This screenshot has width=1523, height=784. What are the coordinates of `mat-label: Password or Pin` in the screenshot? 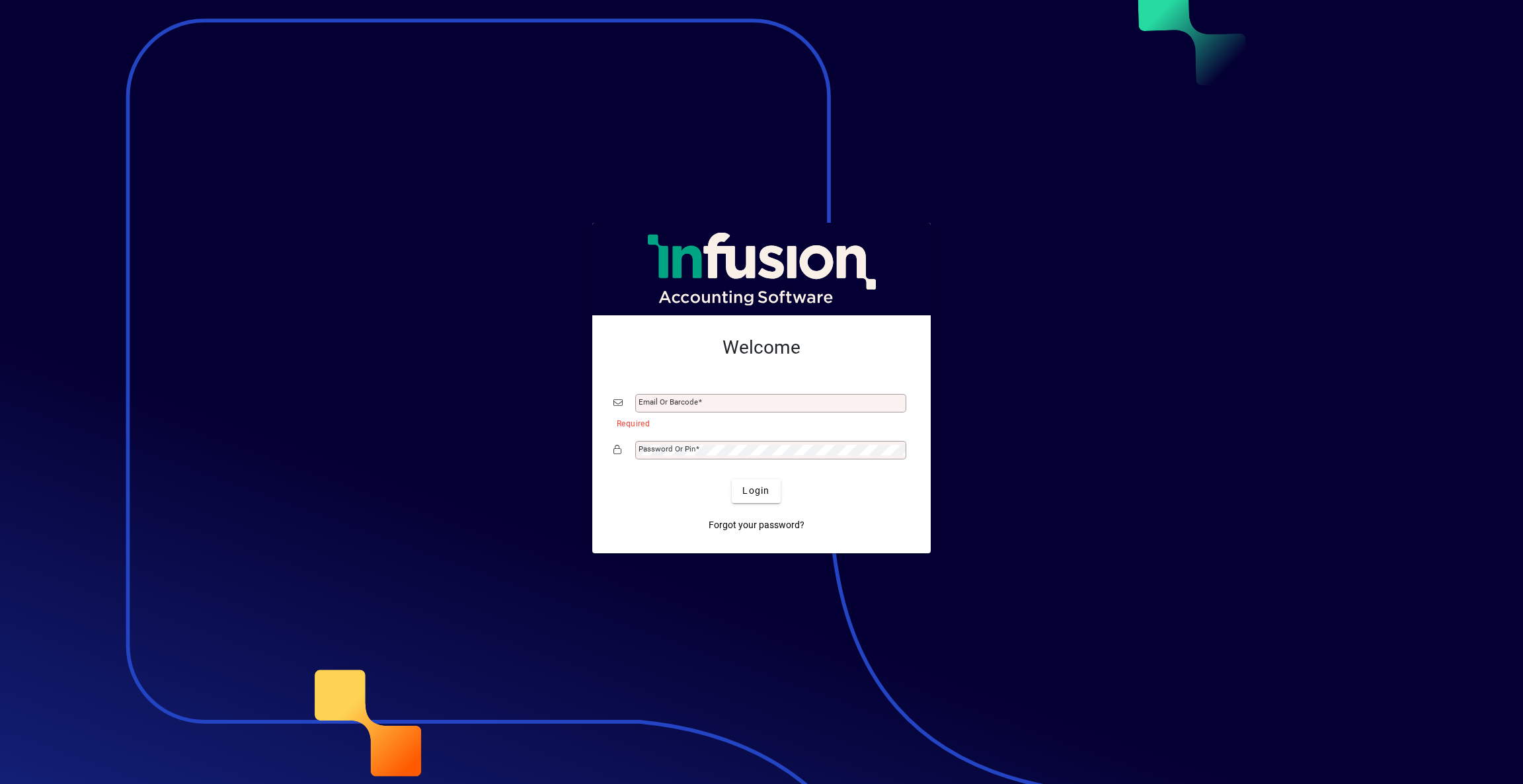 It's located at (667, 449).